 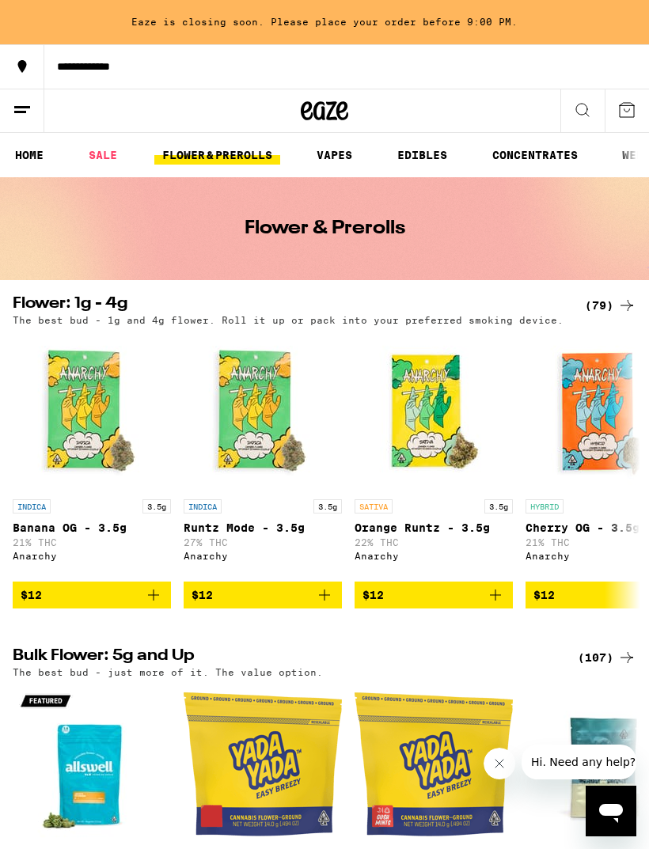 I want to click on div: (79), so click(x=610, y=306).